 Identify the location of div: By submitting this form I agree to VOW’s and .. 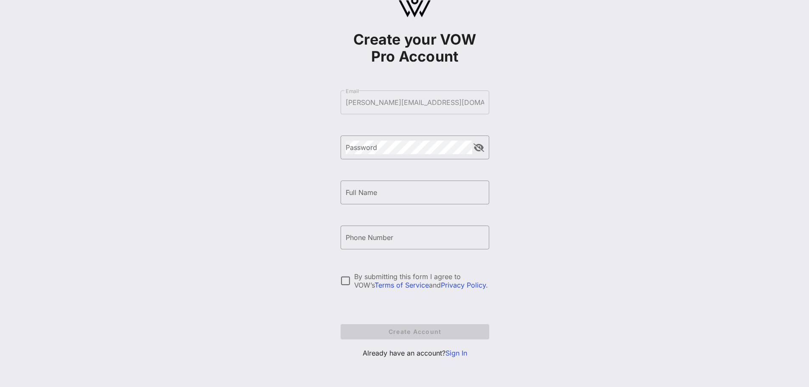
(422, 281).